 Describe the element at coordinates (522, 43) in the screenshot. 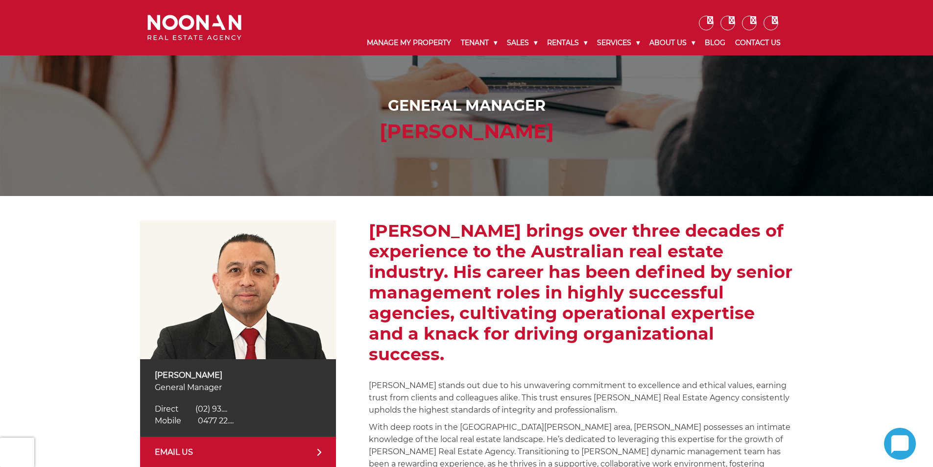

I see `a: Sales` at that location.